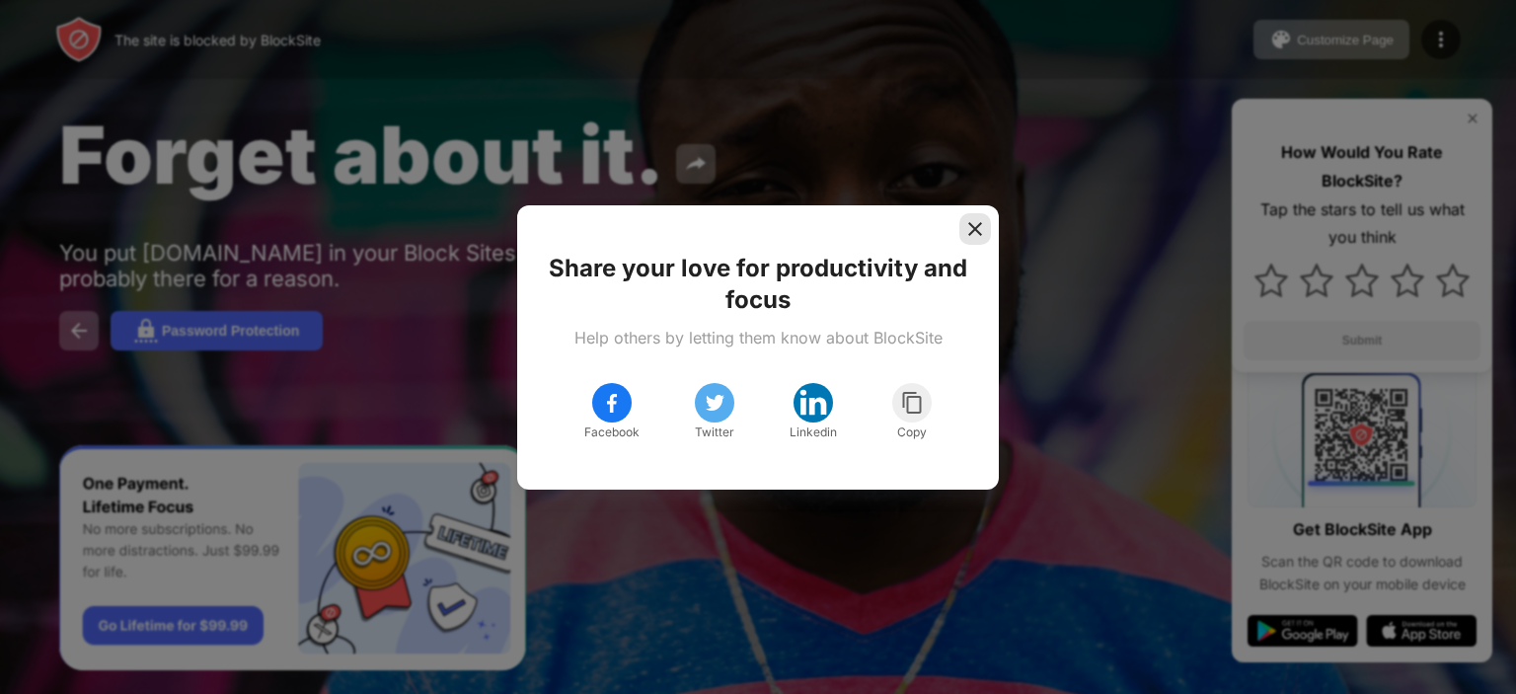 The height and width of the screenshot is (694, 1516). I want to click on img: copy.svg, so click(912, 403).